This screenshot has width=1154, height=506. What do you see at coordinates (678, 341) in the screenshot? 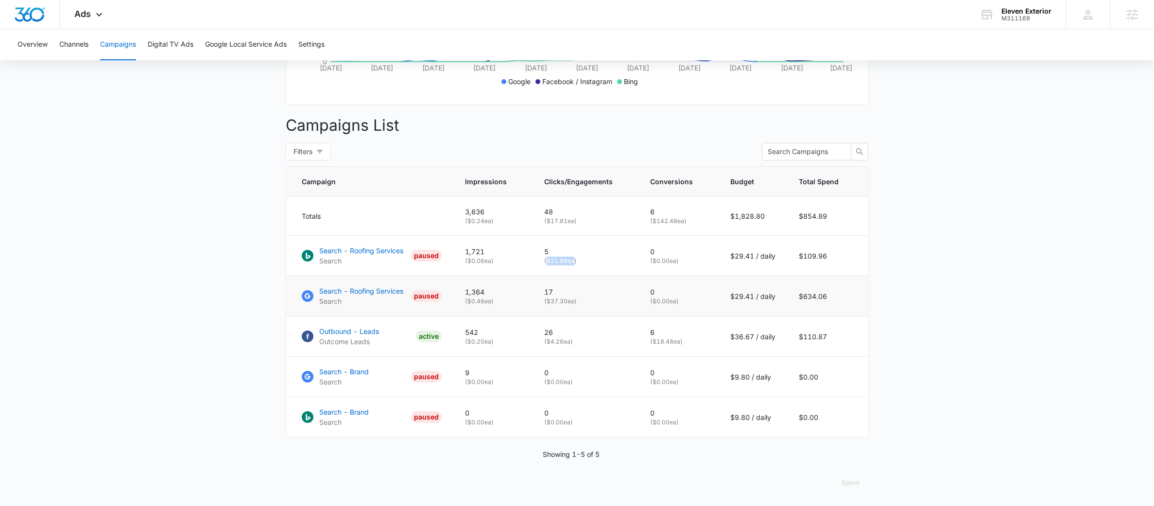
I see `p: ( $18.48 ea)` at bounding box center [678, 341].